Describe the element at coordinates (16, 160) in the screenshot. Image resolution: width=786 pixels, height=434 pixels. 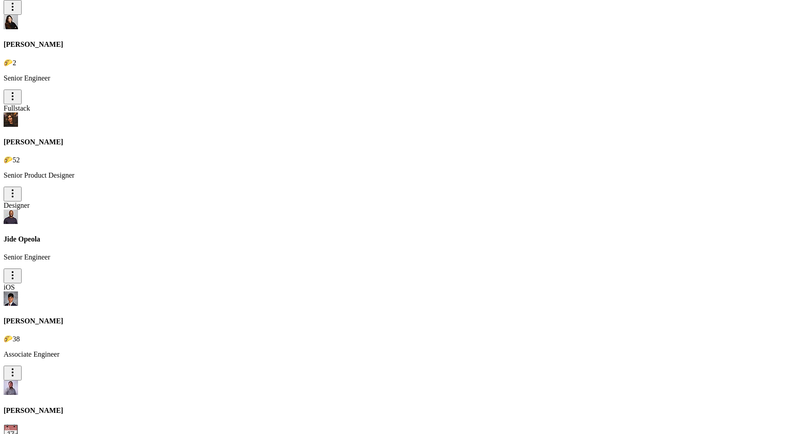
I see `span: 52` at that location.